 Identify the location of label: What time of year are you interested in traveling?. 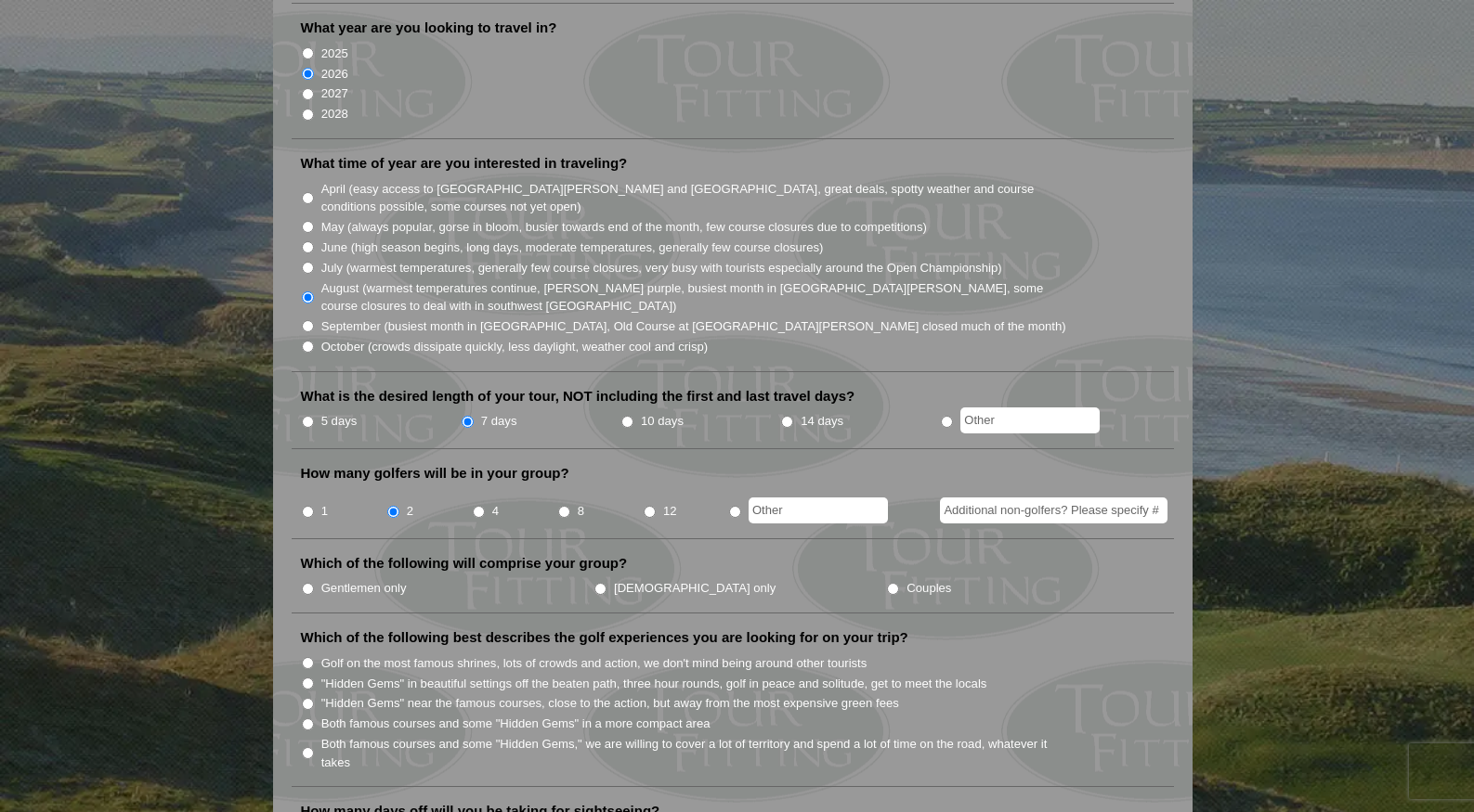
(464, 163).